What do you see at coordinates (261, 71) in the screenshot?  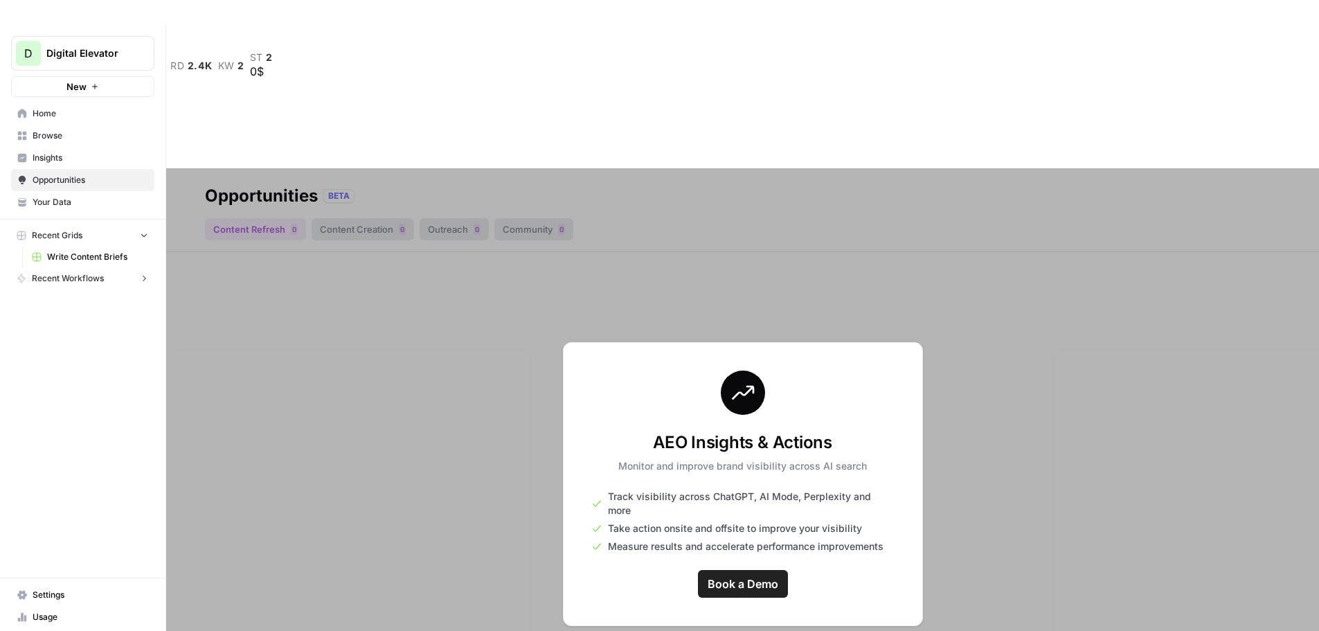 I see `div: 0$` at bounding box center [261, 71].